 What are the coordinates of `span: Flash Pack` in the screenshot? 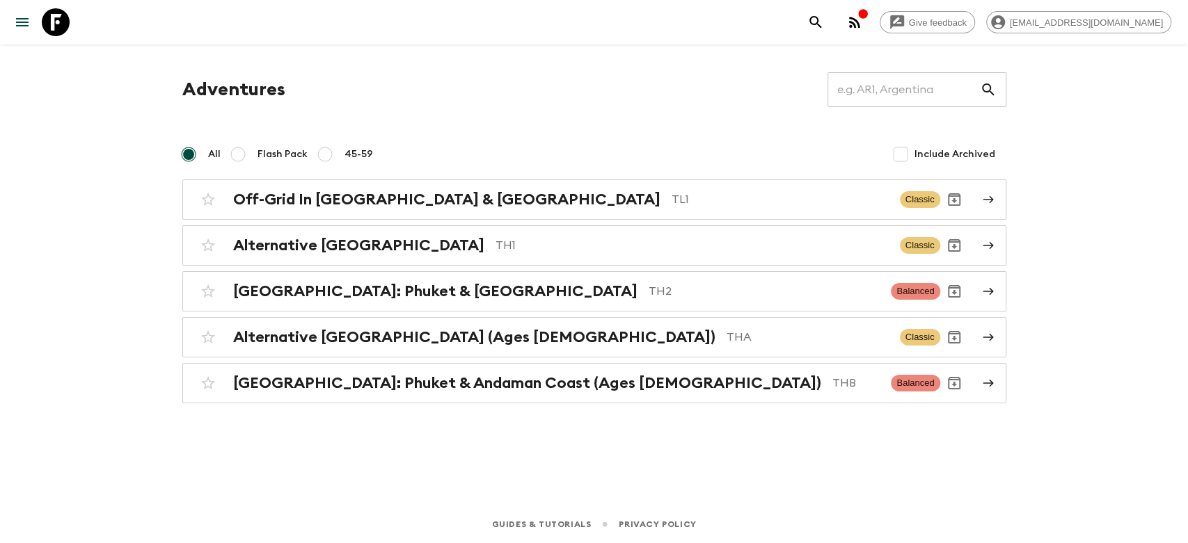 It's located at (283, 154).